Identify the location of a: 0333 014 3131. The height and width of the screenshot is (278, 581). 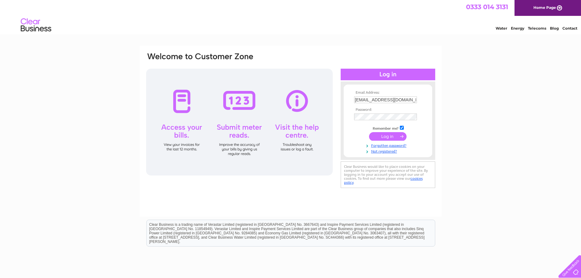
(487, 7).